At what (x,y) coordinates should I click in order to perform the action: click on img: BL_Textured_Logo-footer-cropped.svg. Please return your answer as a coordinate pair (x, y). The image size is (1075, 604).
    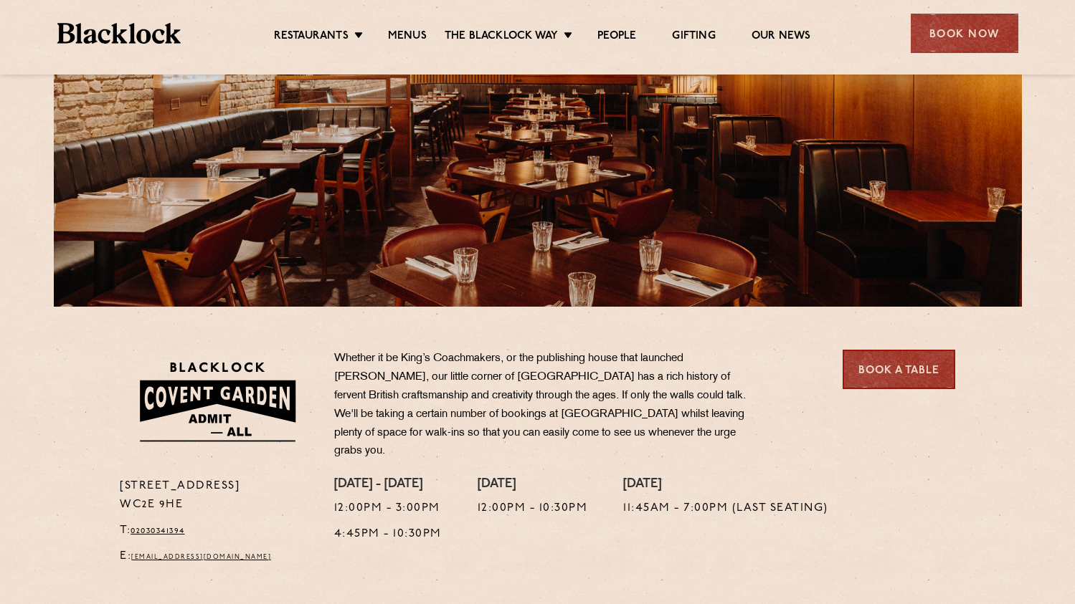
    Looking at the image, I should click on (119, 33).